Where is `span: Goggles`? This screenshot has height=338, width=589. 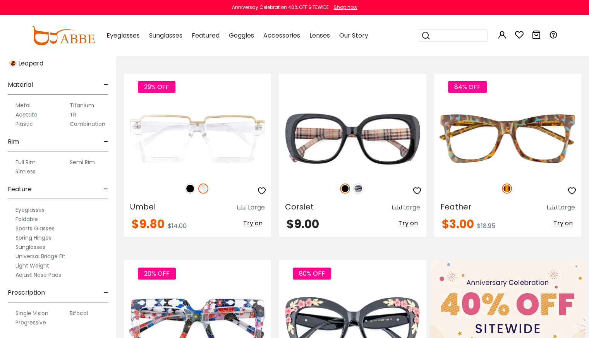
span: Goggles is located at coordinates (241, 35).